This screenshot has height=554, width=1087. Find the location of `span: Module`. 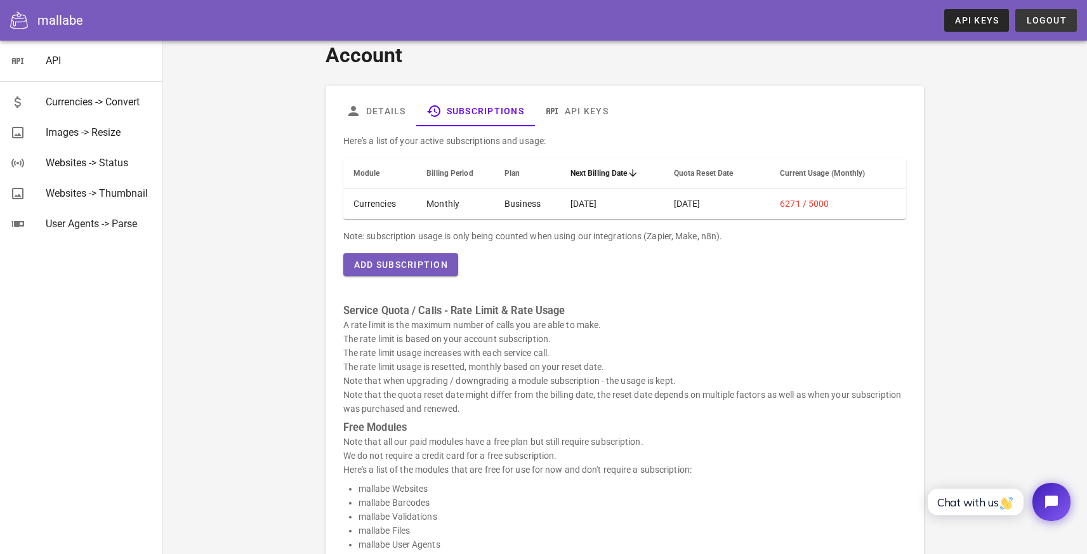

span: Module is located at coordinates (367, 173).